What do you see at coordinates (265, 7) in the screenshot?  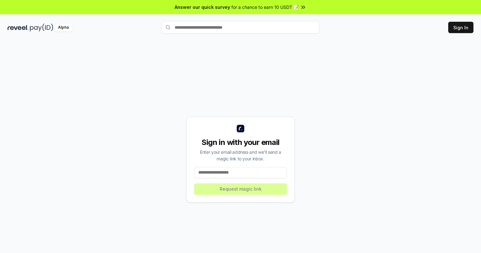 I see `span: for a chance to earn 10 USDT 📝` at bounding box center [265, 7].